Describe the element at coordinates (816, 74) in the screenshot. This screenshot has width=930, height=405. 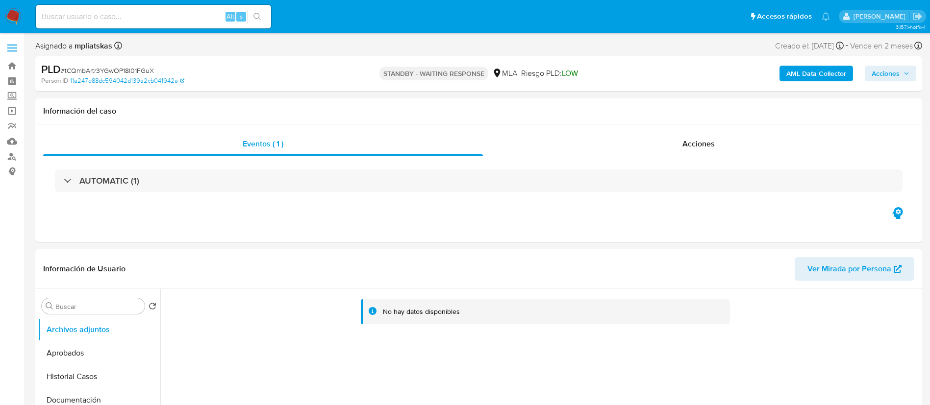
I see `b: AML Data Collector` at that location.